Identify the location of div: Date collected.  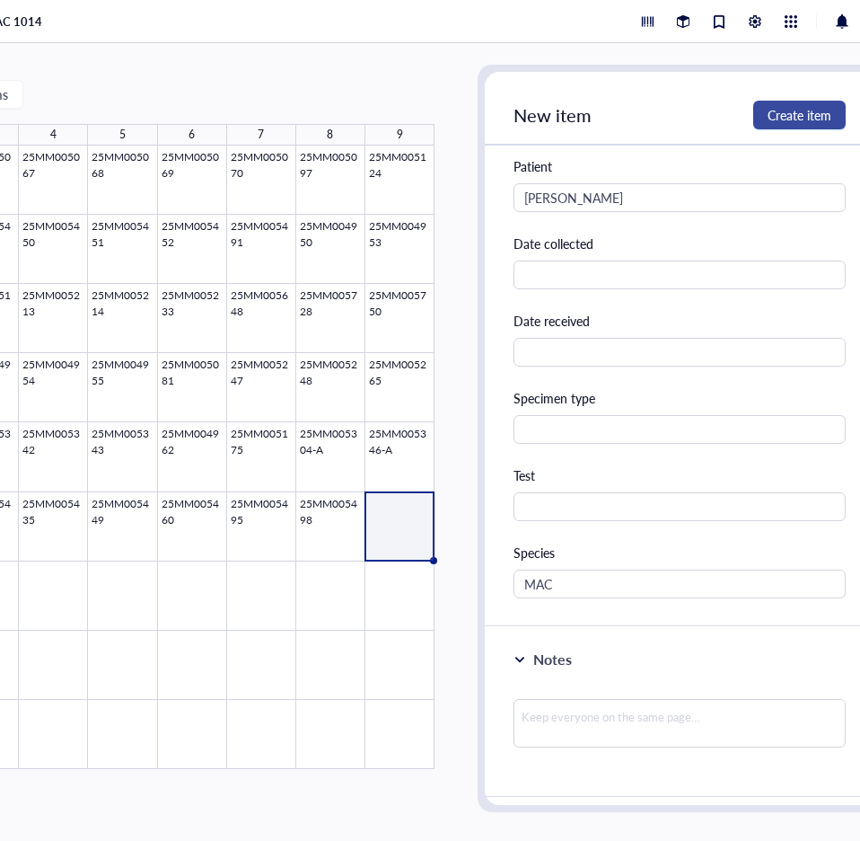
(680, 243).